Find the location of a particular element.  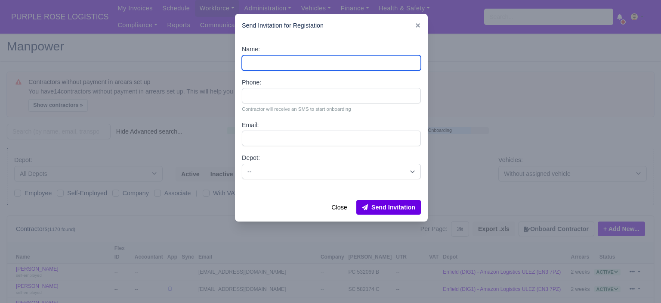

small: Contractor will receive an SMS to start onboarding is located at coordinates (331, 109).